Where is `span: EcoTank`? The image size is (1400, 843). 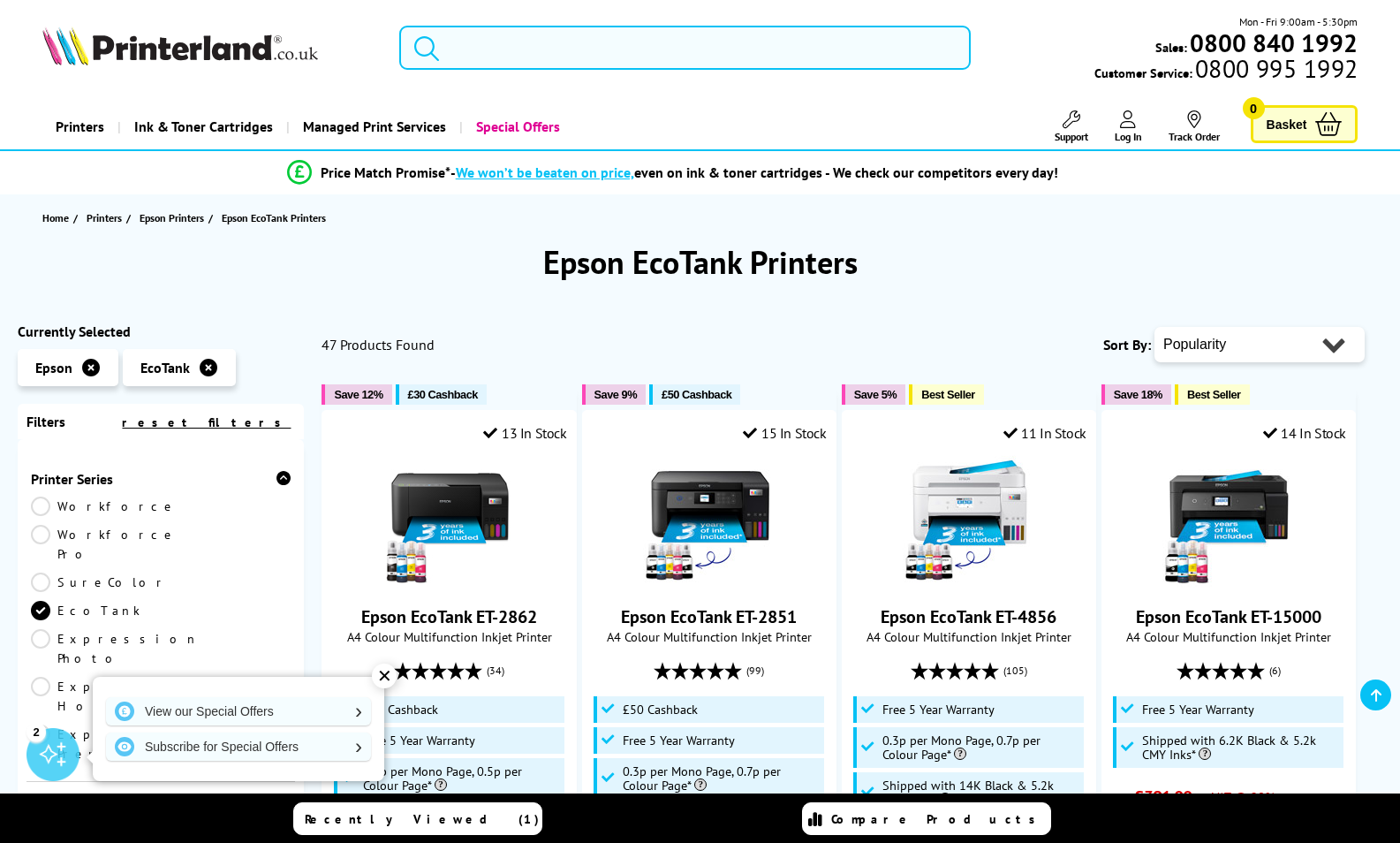
span: EcoTank is located at coordinates (166, 368).